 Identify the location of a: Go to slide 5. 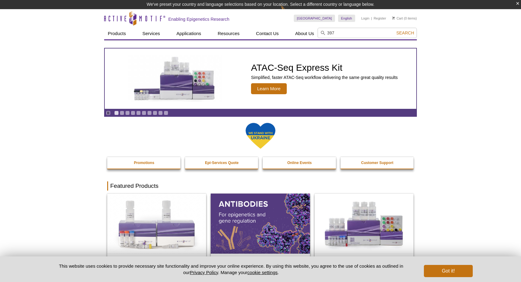
(138, 113).